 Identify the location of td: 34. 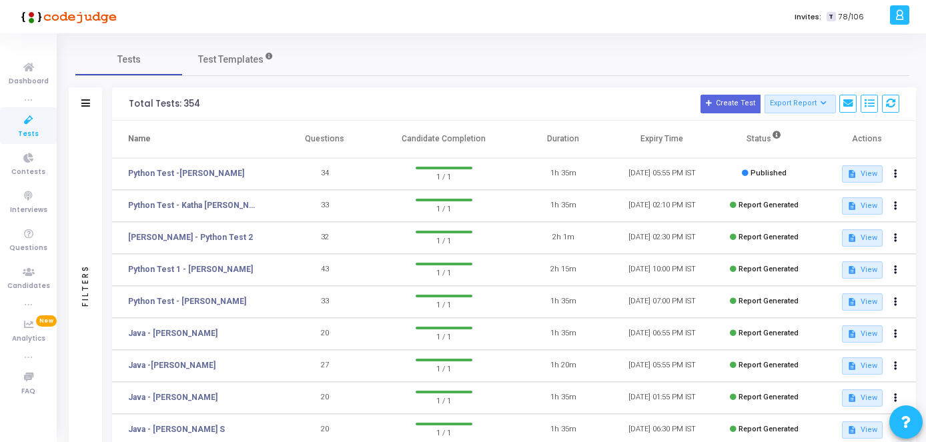
(325, 174).